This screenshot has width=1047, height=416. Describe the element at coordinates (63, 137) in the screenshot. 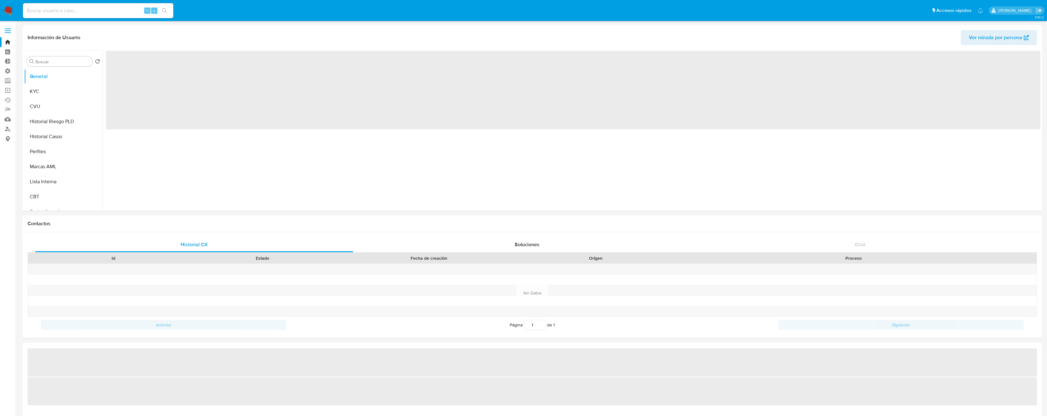

I see `button: Historial Casos` at that location.